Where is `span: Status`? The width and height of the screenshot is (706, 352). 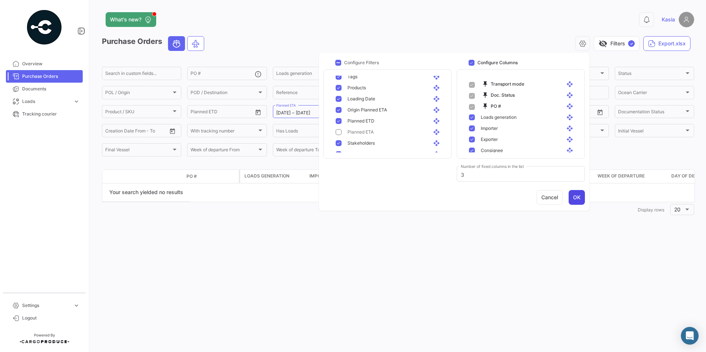
span: Status is located at coordinates (651, 75).